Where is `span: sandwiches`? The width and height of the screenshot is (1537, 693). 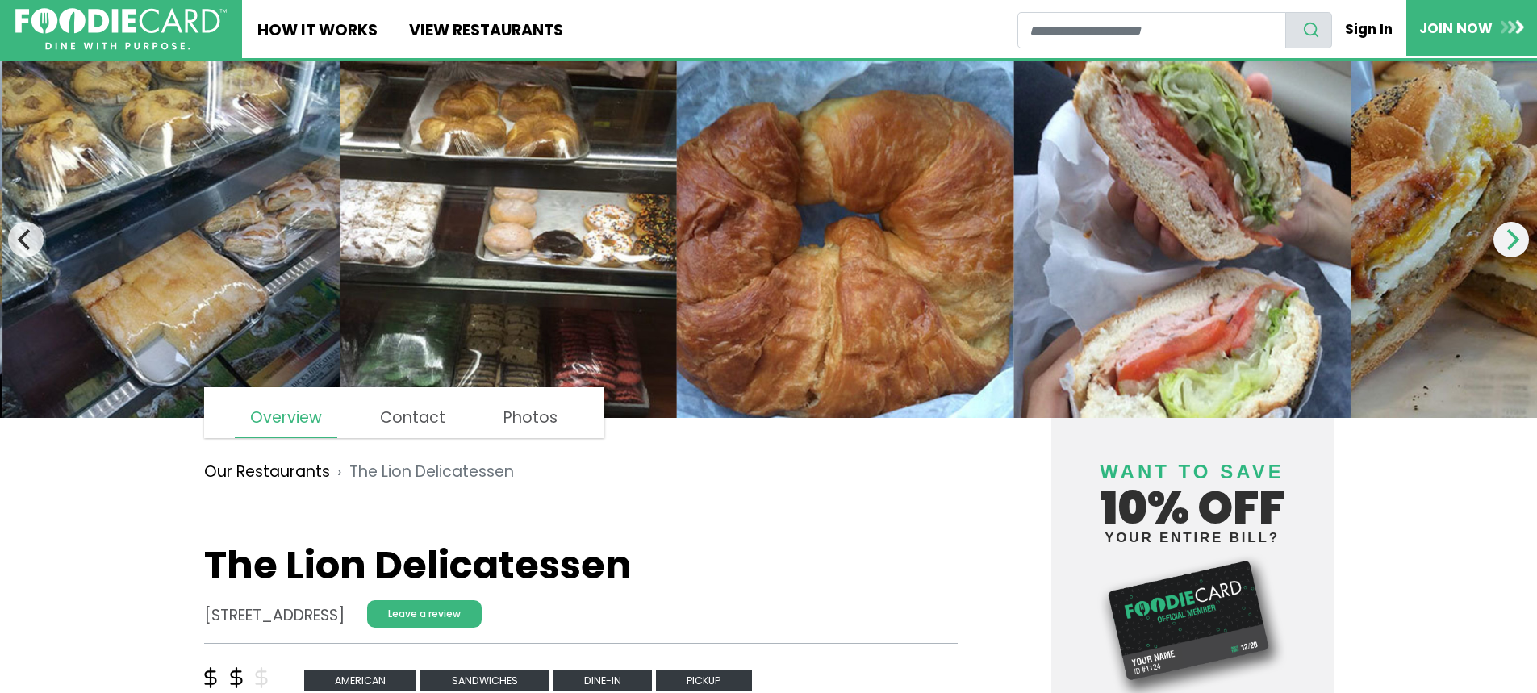 span: sandwiches is located at coordinates (484, 680).